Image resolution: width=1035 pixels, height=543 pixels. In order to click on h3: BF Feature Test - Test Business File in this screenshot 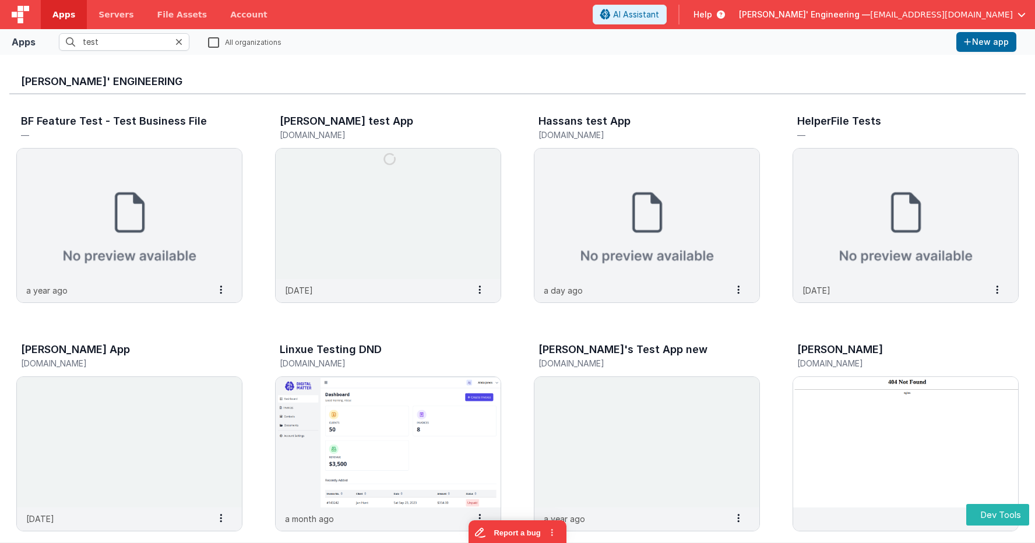, I will do `click(114, 121)`.